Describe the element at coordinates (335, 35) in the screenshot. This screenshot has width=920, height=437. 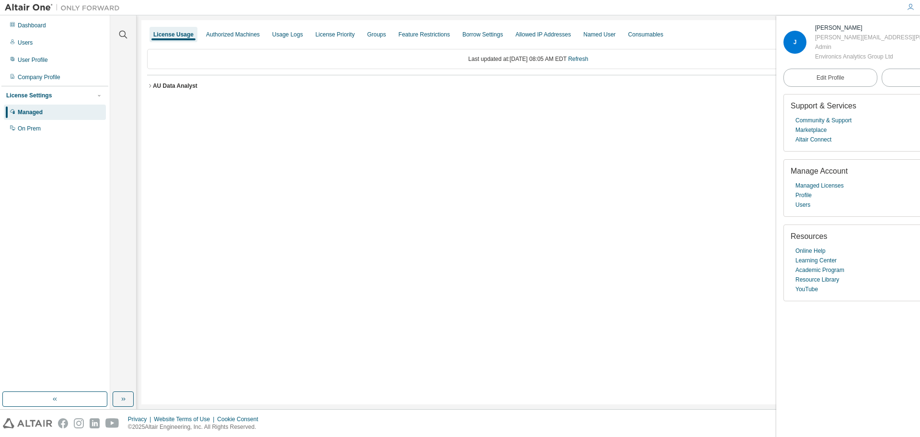
I see `div: License Priority` at that location.